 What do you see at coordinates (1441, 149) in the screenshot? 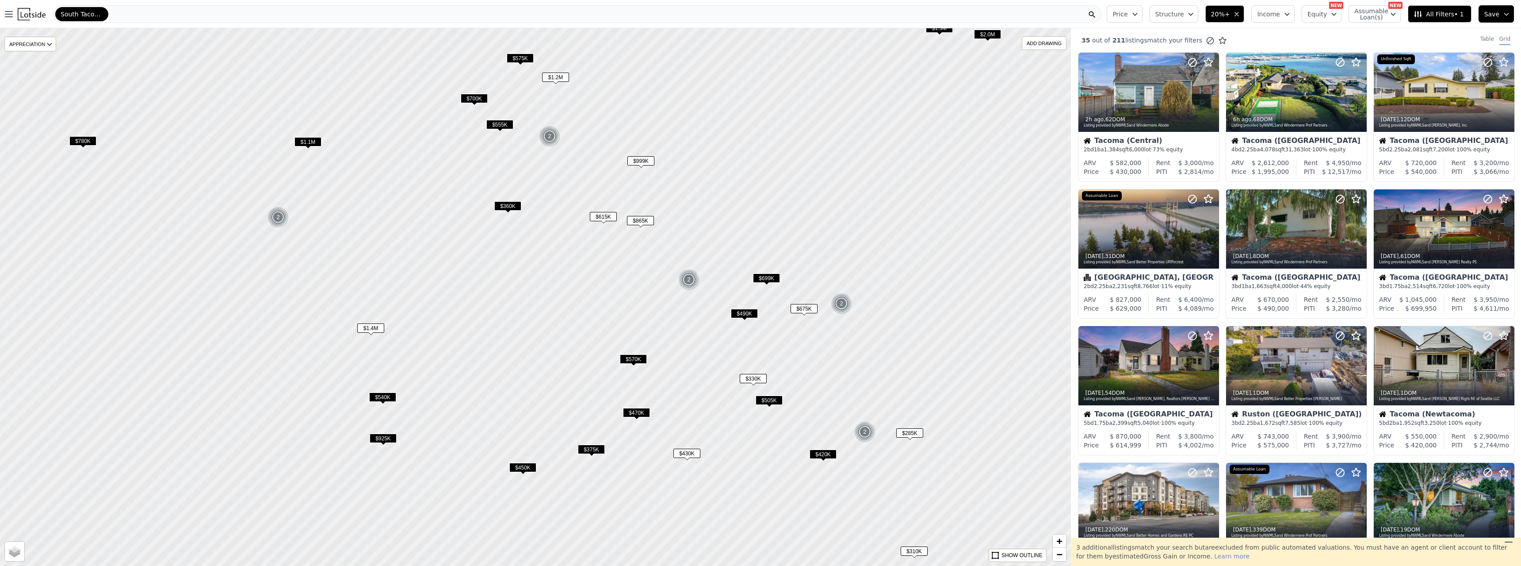
I see `span: 7,200` at bounding box center [1441, 149].